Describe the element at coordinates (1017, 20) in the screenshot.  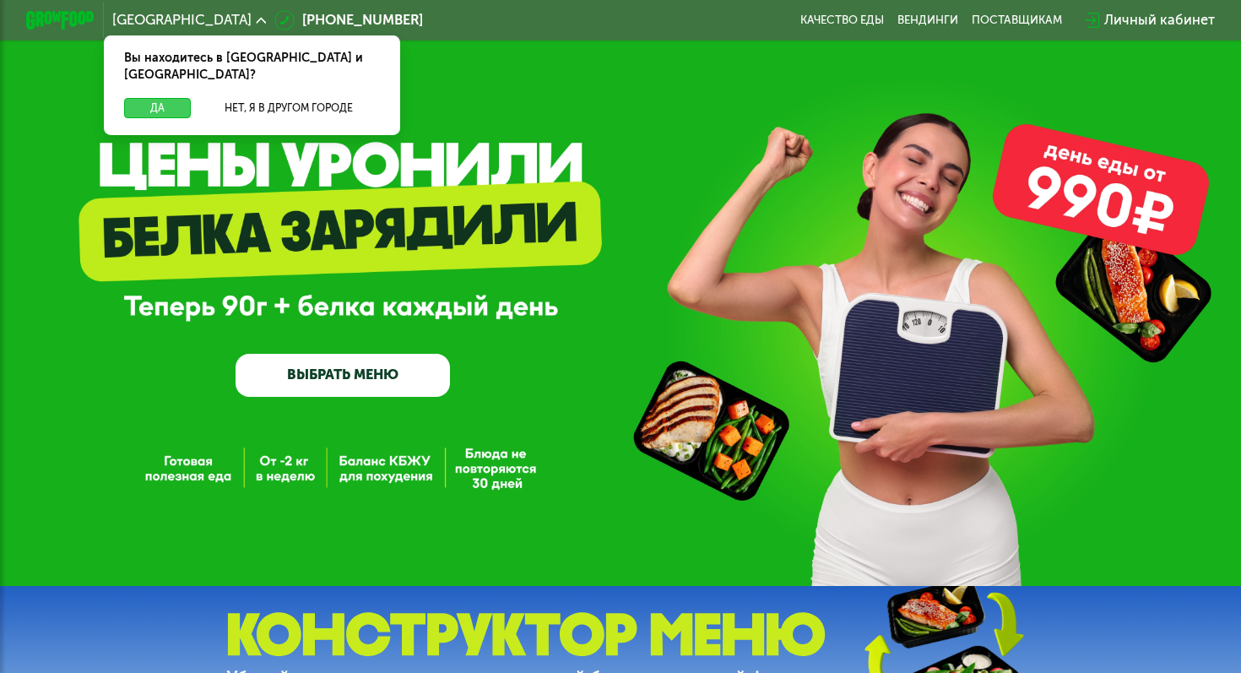
I see `div: поставщикам` at that location.